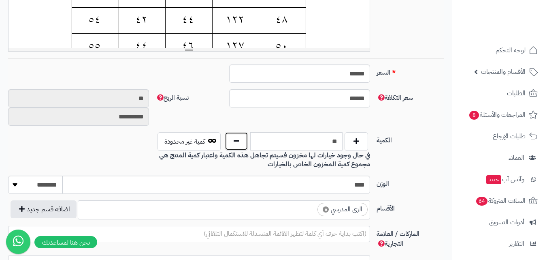 The width and height of the screenshot is (547, 260). What do you see at coordinates (501, 200) in the screenshot?
I see `span: السلات المتروكة` at bounding box center [501, 200].